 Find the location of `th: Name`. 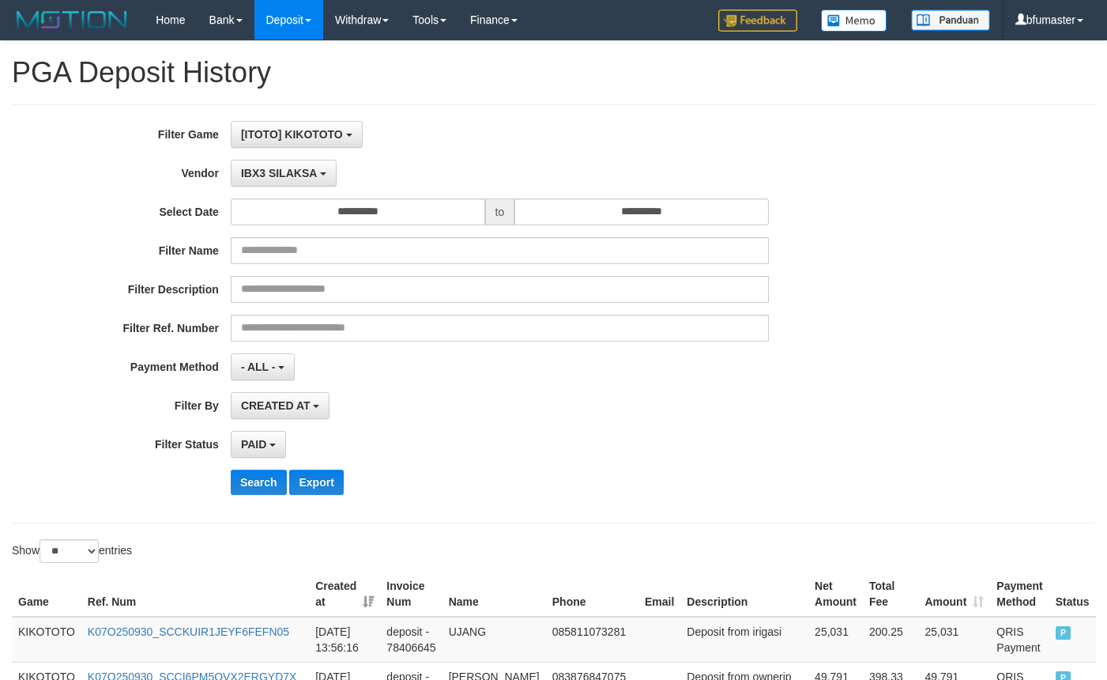

th: Name is located at coordinates (494, 593).